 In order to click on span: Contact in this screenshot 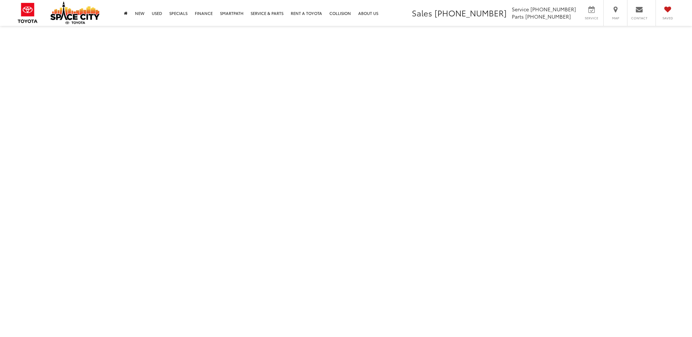, I will do `click(639, 18)`.